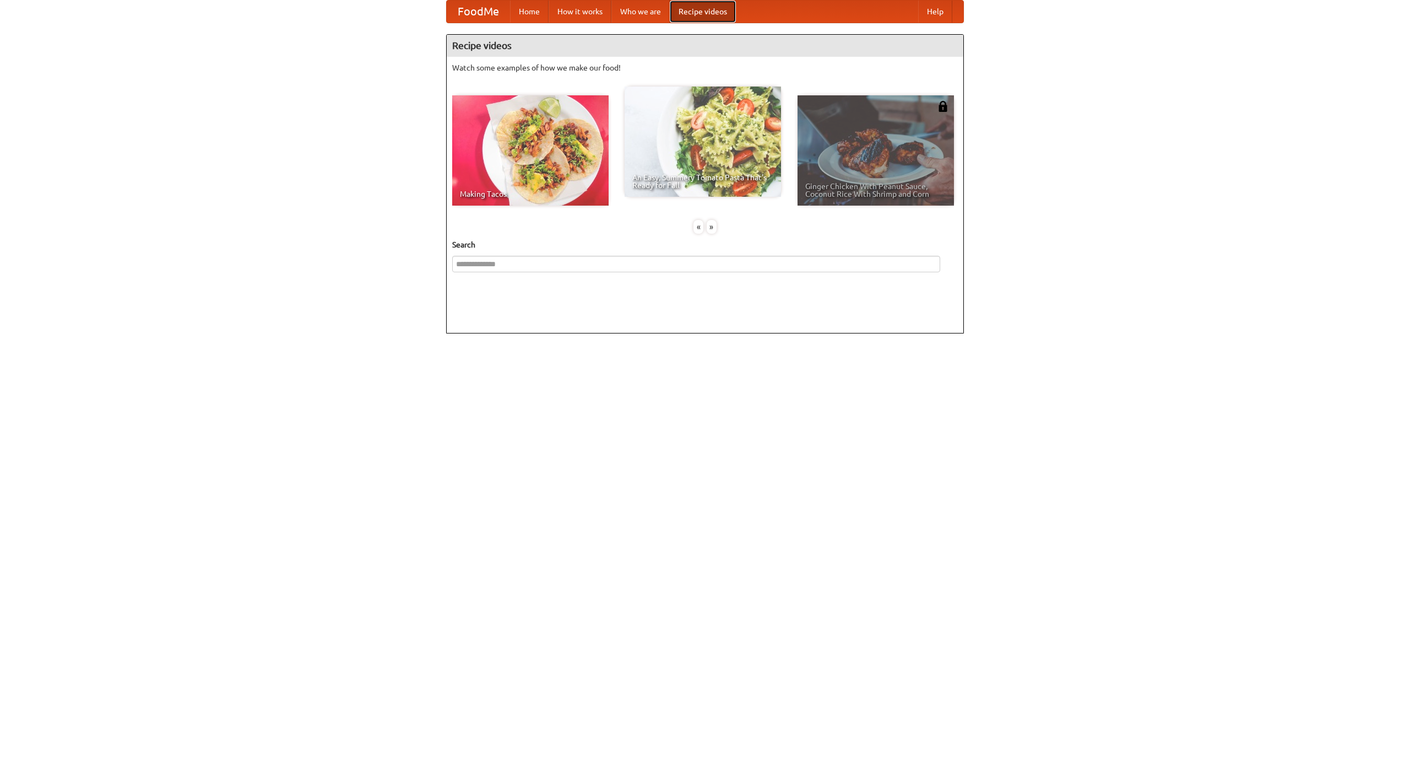 This screenshot has width=1410, height=780. What do you see at coordinates (641, 12) in the screenshot?
I see `a: Who we are` at bounding box center [641, 12].